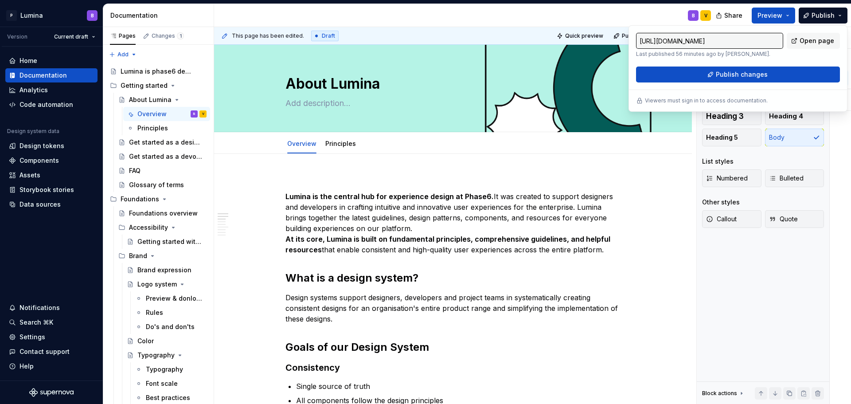 This screenshot has width=851, height=404. I want to click on div: Font scale, so click(162, 384).